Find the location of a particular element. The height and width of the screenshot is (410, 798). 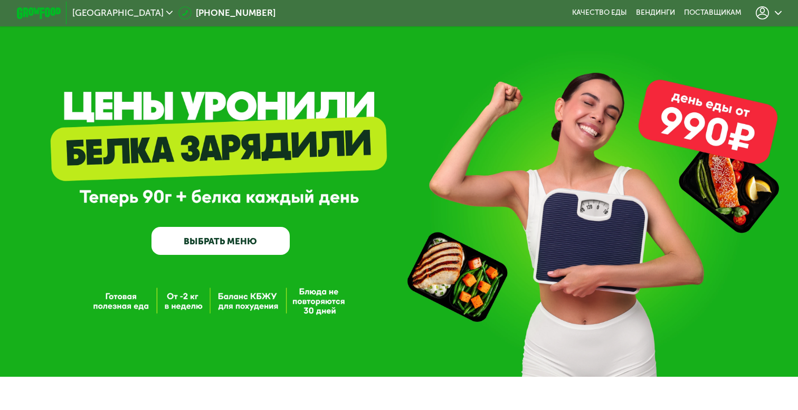

div: поставщикам is located at coordinates (713, 13).